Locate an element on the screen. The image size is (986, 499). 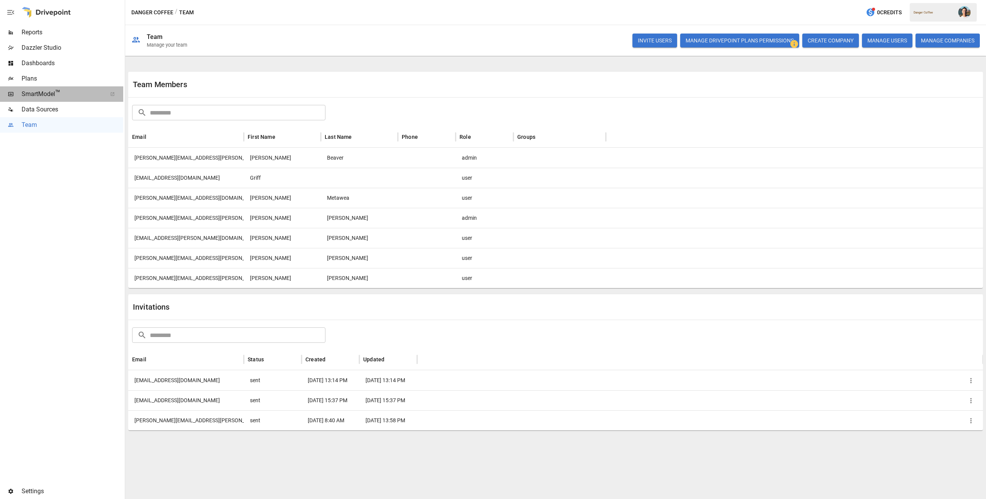
div: Vanessa is located at coordinates (282, 258).